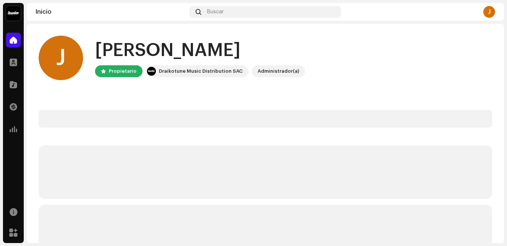 The width and height of the screenshot is (507, 246). What do you see at coordinates (215, 12) in the screenshot?
I see `span: Buscar` at bounding box center [215, 12].